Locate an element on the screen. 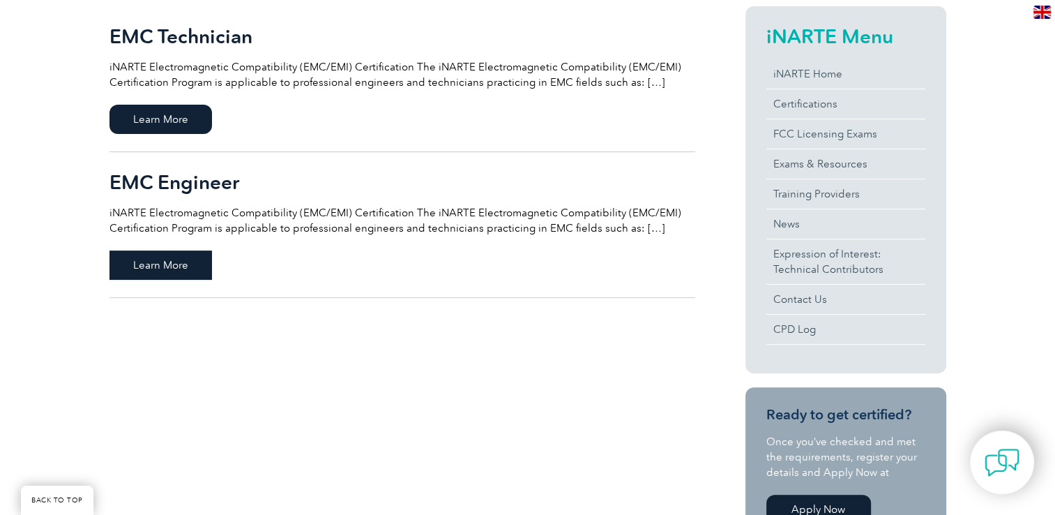  a: Certifications is located at coordinates (846, 104).